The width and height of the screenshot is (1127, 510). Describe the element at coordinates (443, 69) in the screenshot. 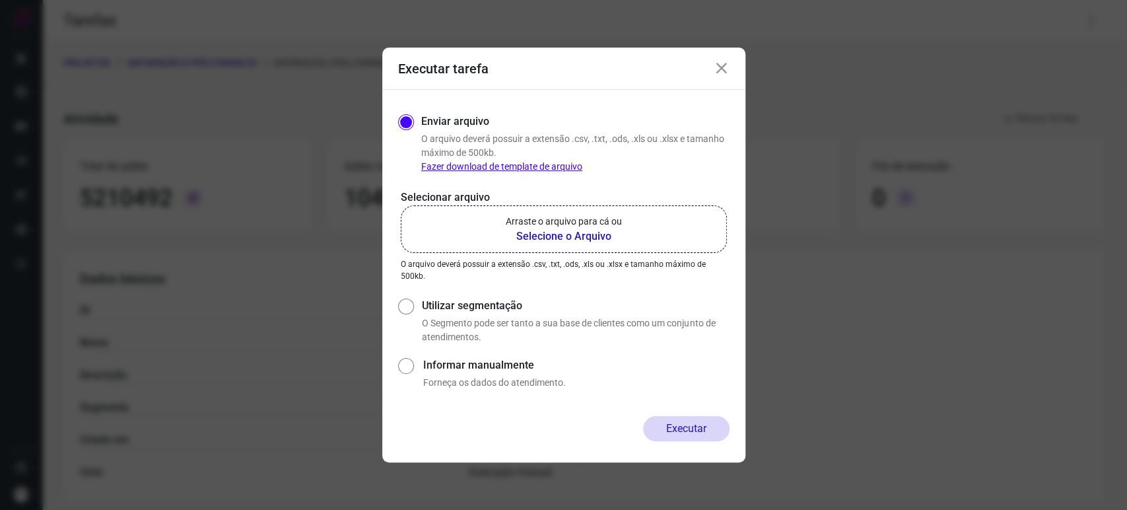

I see `h3: Executar tarefa` at that location.